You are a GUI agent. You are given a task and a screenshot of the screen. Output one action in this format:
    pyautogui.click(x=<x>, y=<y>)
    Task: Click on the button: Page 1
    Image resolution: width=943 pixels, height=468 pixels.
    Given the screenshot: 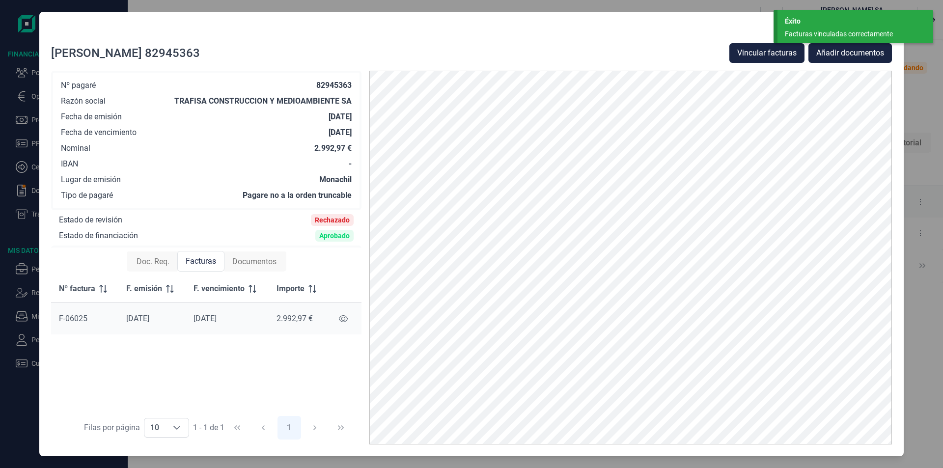 What is the action you would take?
    pyautogui.click(x=289, y=428)
    